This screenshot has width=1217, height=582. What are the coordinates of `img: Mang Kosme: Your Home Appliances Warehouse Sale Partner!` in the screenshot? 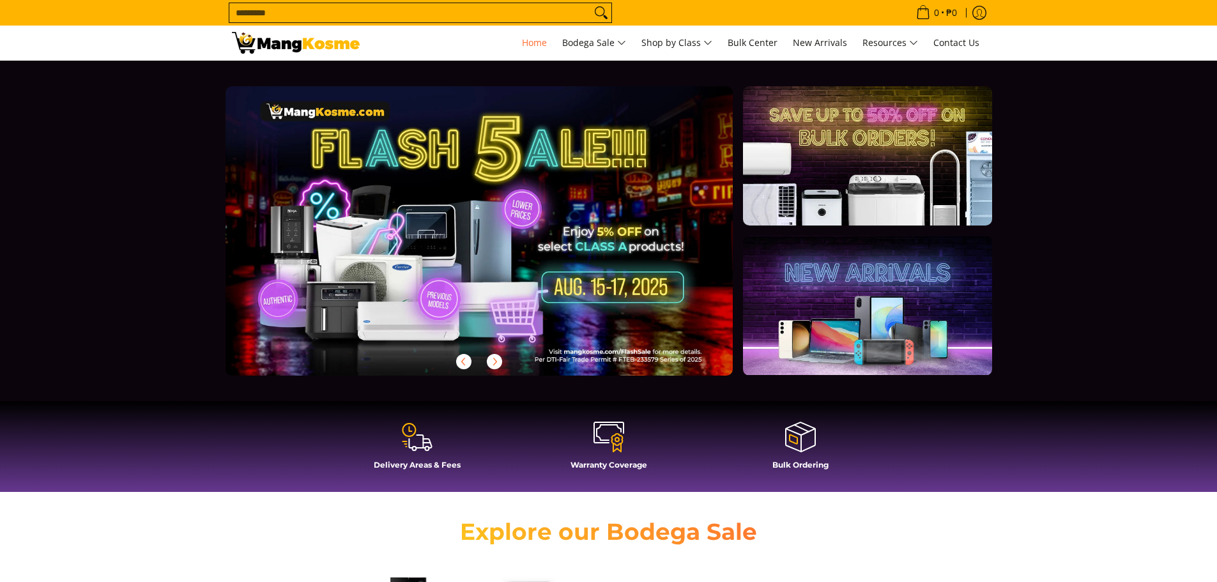 It's located at (296, 43).